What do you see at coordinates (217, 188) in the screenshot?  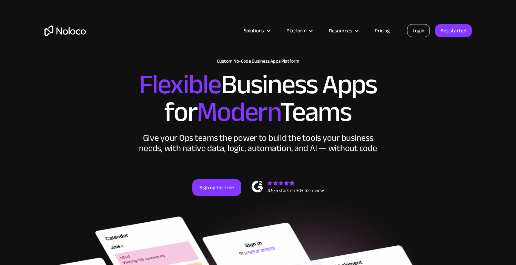 I see `a: Sign up for free` at bounding box center [217, 188].